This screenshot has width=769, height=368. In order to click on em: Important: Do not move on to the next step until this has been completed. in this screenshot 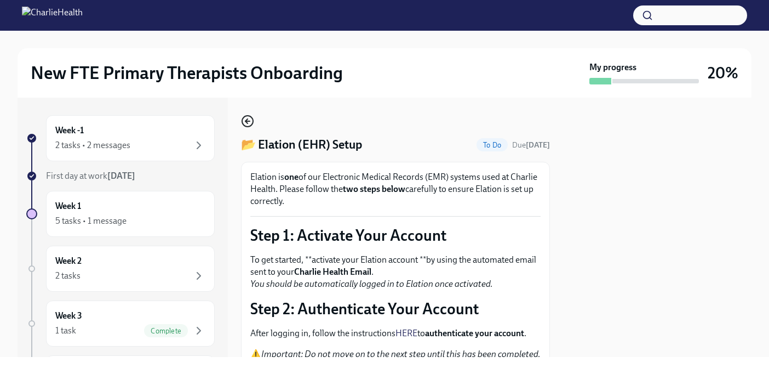, I will do `click(401, 354)`.